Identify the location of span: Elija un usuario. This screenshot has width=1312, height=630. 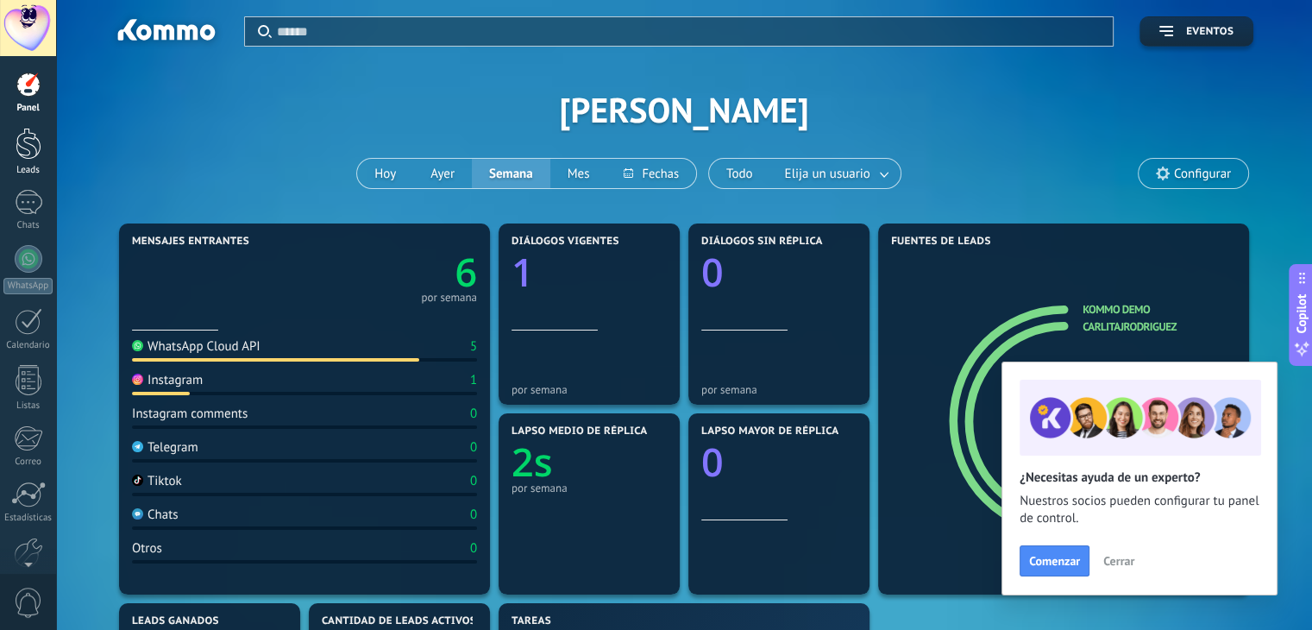
(827, 173).